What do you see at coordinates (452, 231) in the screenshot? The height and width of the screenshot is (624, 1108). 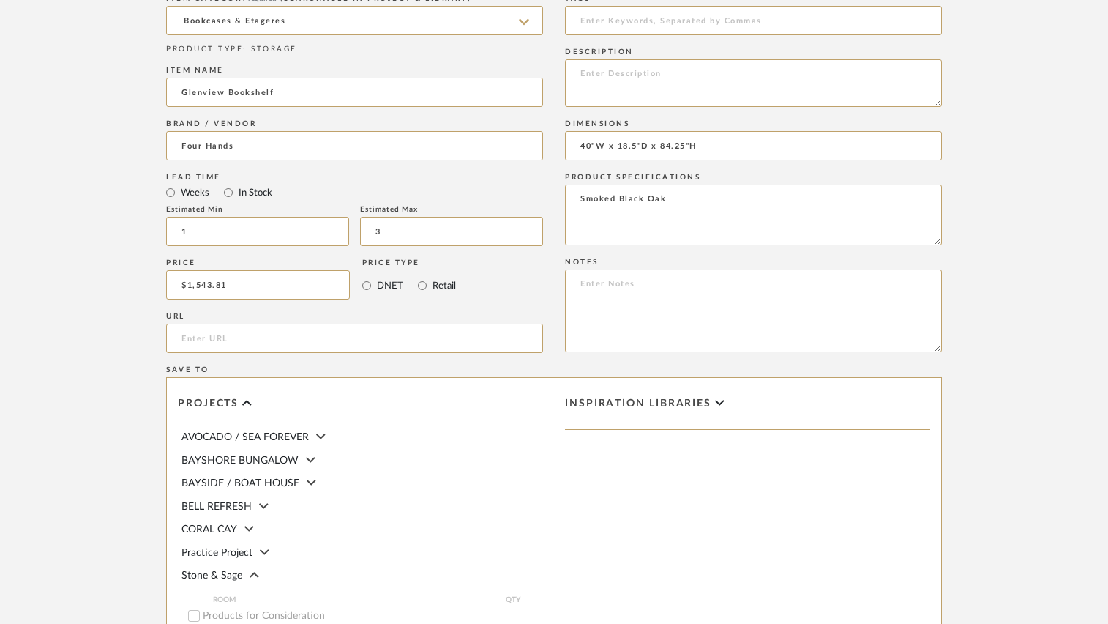 I see `input: Estimated Max` at bounding box center [452, 231].